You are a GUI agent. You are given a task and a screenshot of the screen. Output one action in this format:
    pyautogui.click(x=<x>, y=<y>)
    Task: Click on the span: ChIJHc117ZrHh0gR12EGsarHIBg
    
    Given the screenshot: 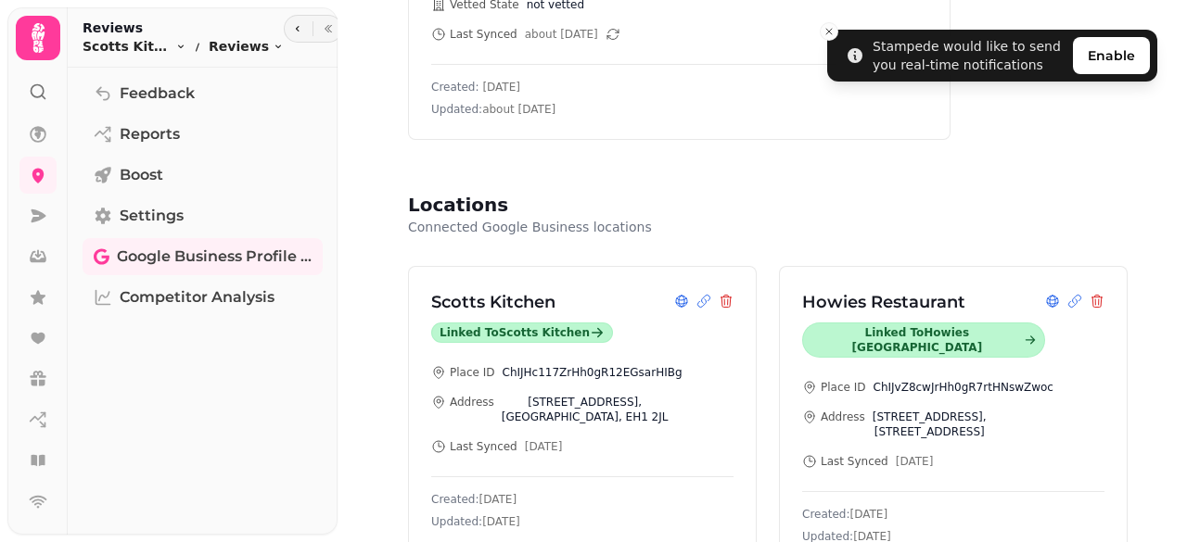 What is the action you would take?
    pyautogui.click(x=592, y=373)
    